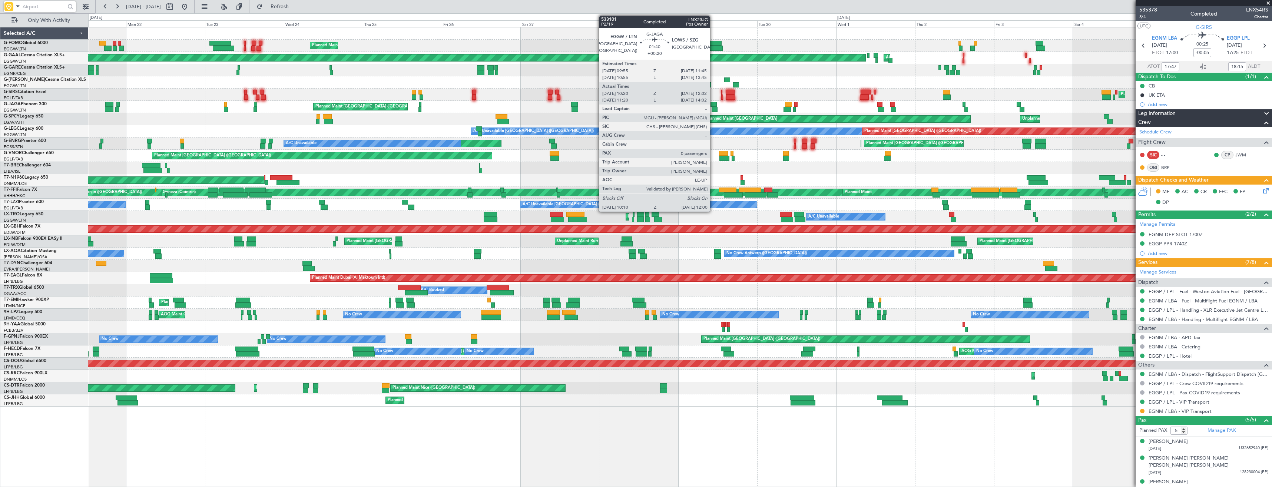 The width and height of the screenshot is (1272, 487). Describe the element at coordinates (26, 43) in the screenshot. I see `a: G-FOMOGlobal 6000` at that location.